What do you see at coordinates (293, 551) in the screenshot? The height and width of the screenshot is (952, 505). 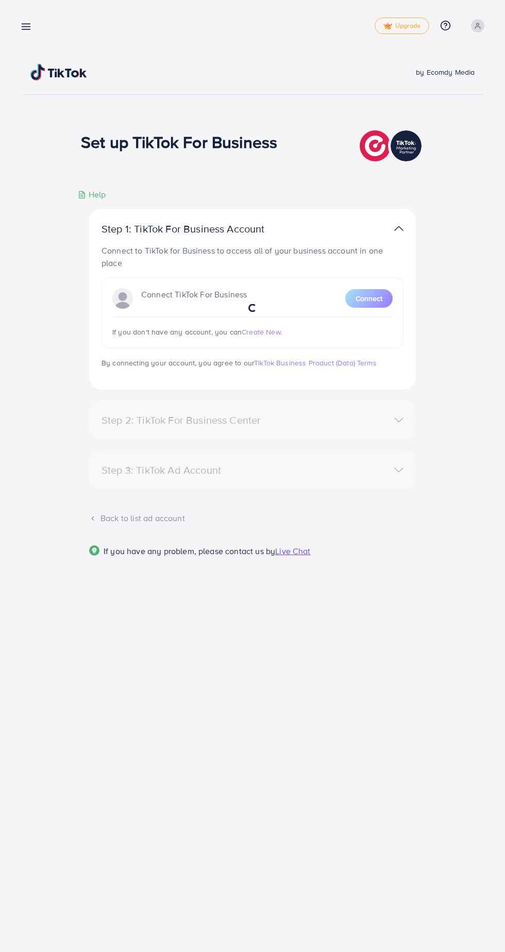 I see `span: Live Chat` at bounding box center [293, 551].